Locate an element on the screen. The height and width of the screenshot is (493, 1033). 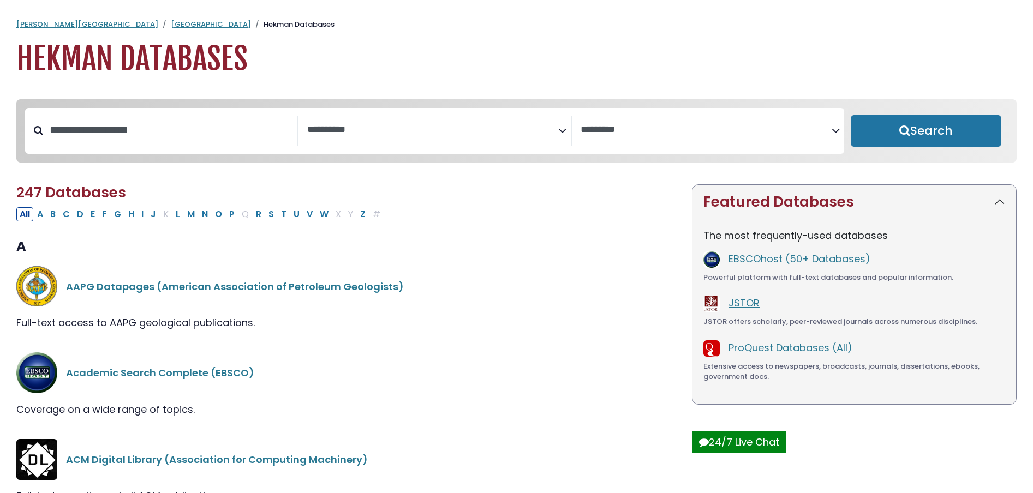
button: Filter Results P is located at coordinates (232, 214).